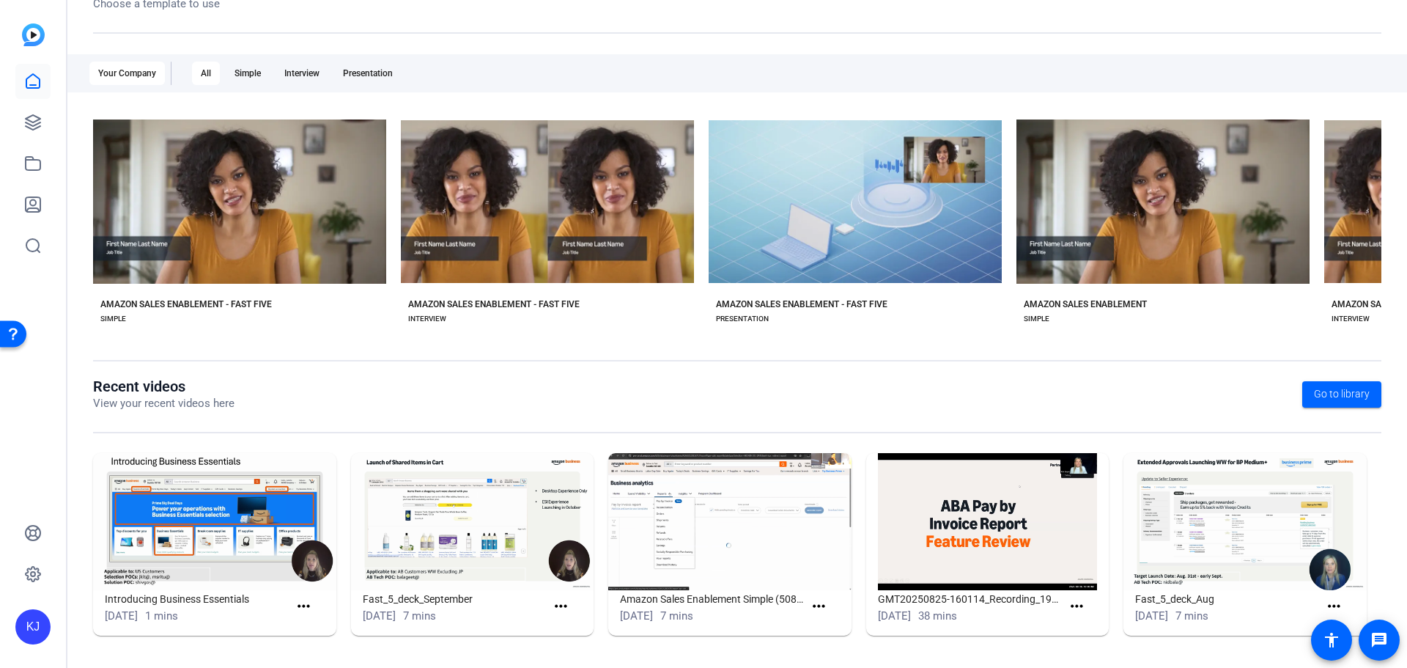  What do you see at coordinates (743, 319) in the screenshot?
I see `div: PRESENTATION` at bounding box center [743, 319].